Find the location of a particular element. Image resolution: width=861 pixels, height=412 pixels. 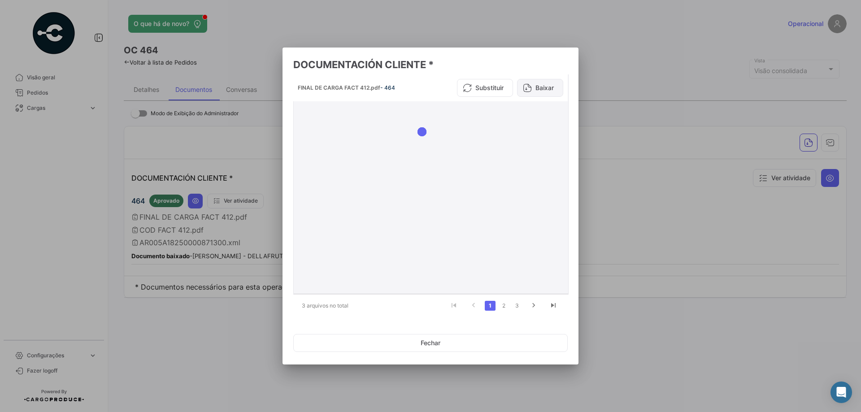

a: go to previous page is located at coordinates (474, 306).